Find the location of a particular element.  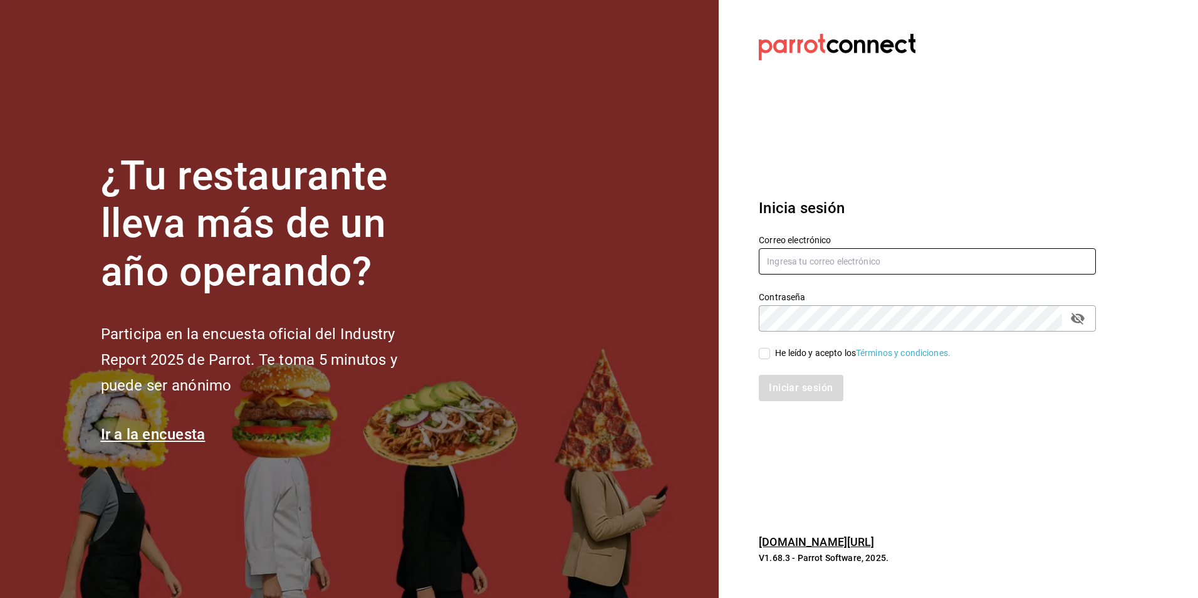

div: He leído y acepto los is located at coordinates (863, 353).